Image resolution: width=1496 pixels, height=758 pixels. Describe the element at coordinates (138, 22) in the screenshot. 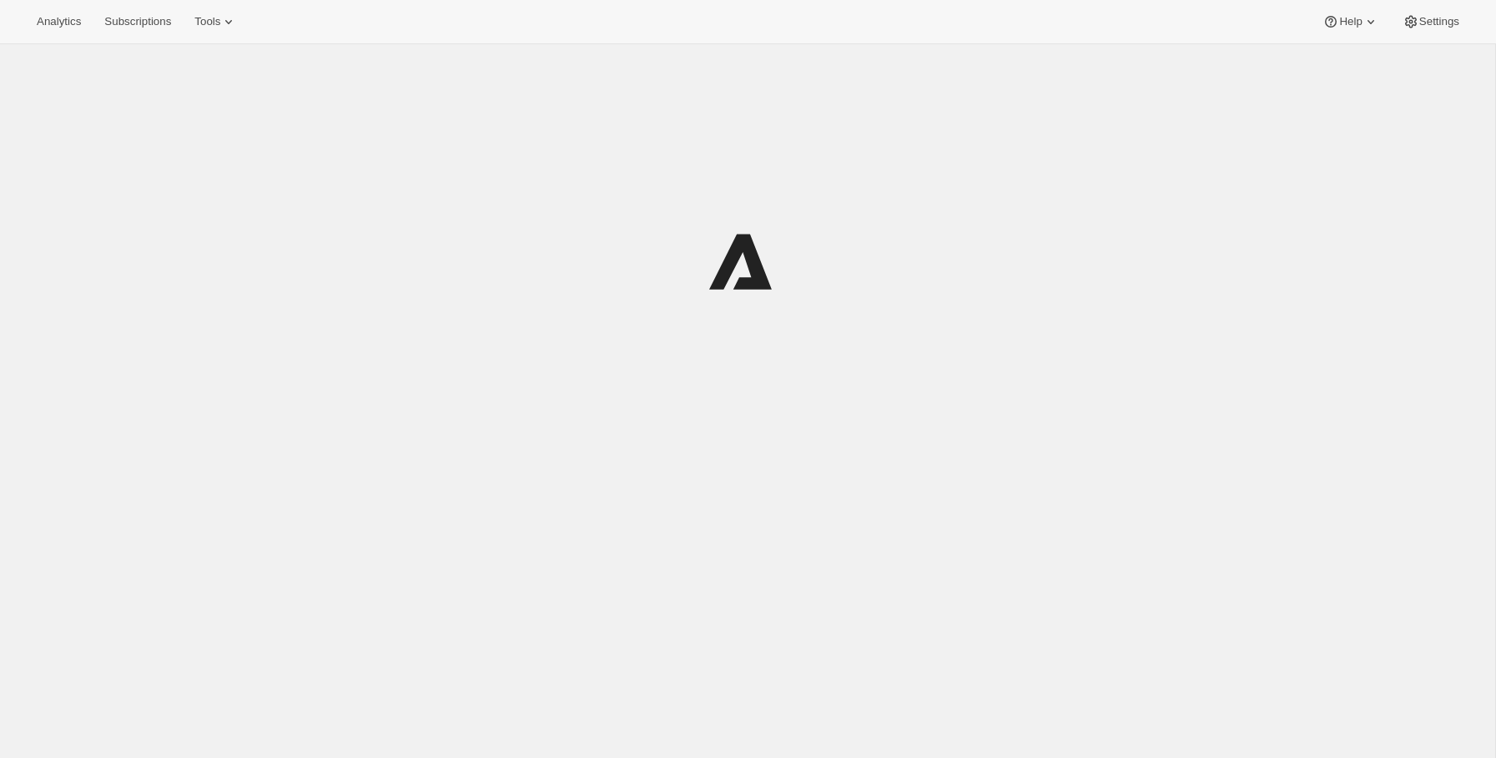

I see `button: Subscriptions` at that location.